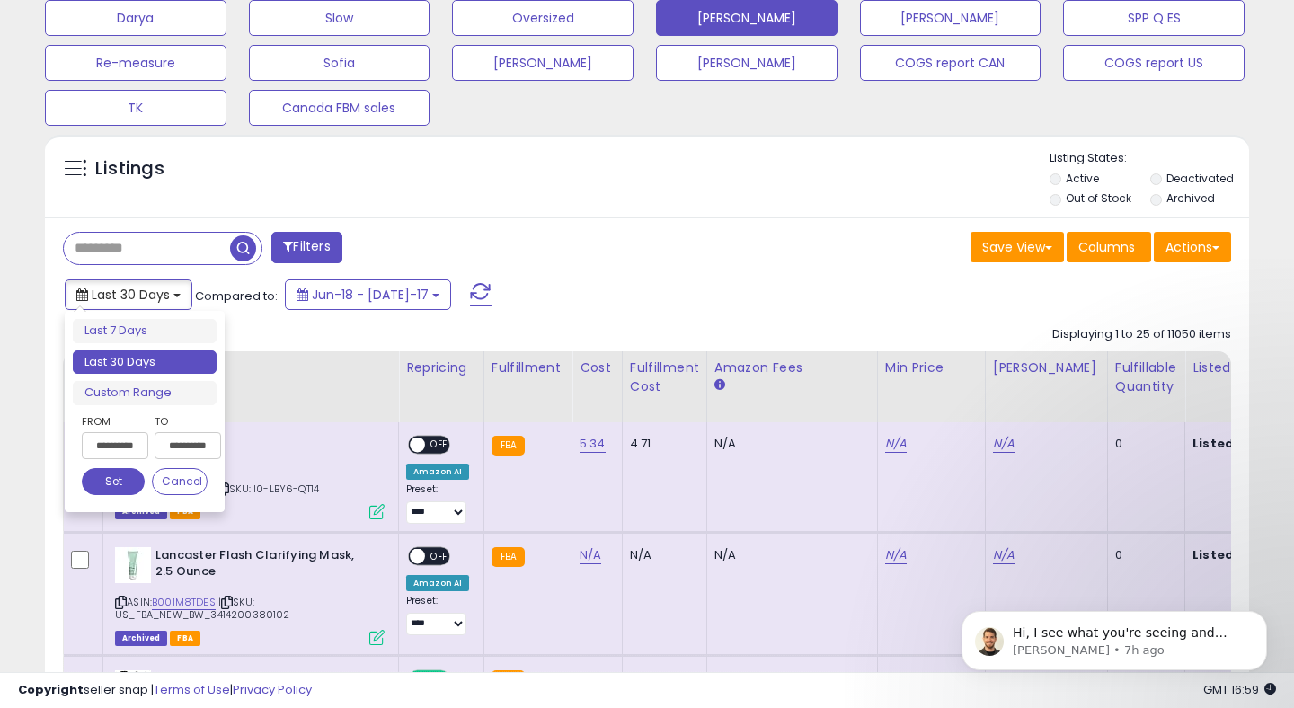  Describe the element at coordinates (164, 690) in the screenshot. I see `div: seller snap | |` at that location.